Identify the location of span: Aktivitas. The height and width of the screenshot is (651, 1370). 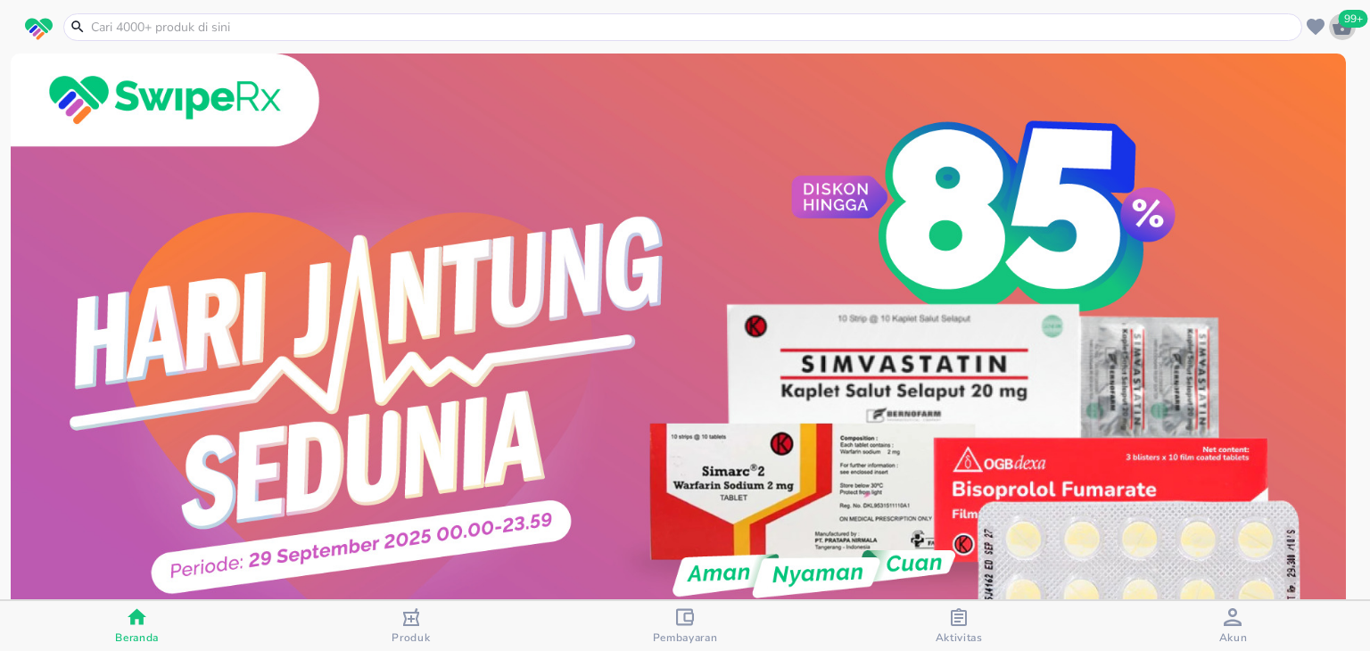
(959, 638).